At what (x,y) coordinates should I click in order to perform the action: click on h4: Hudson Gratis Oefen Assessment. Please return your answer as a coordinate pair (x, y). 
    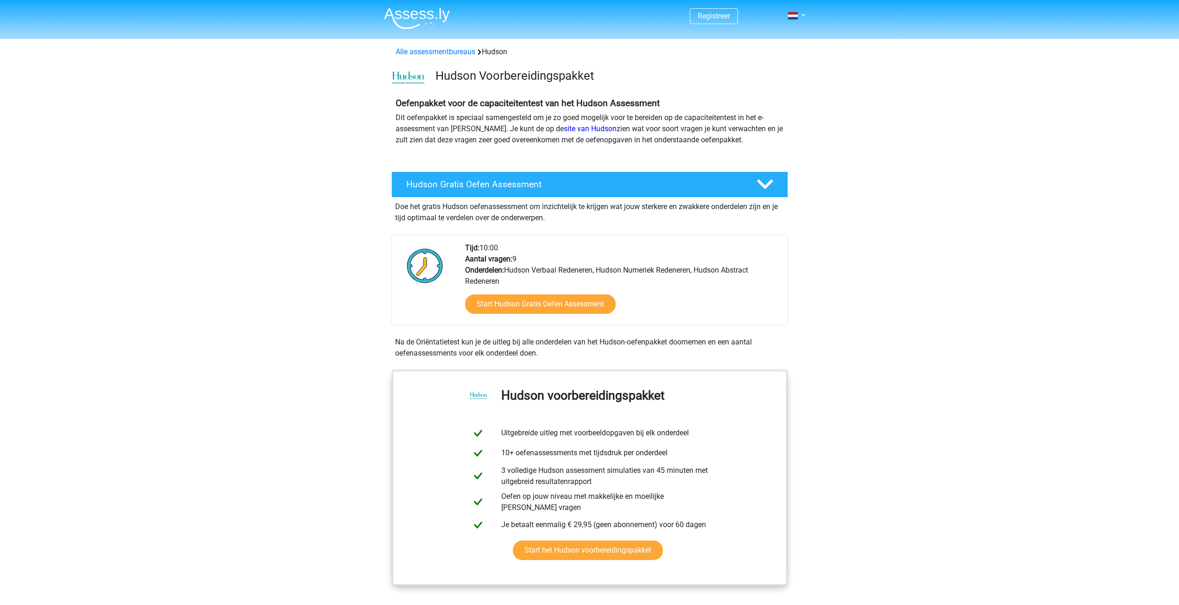
    Looking at the image, I should click on (574, 184).